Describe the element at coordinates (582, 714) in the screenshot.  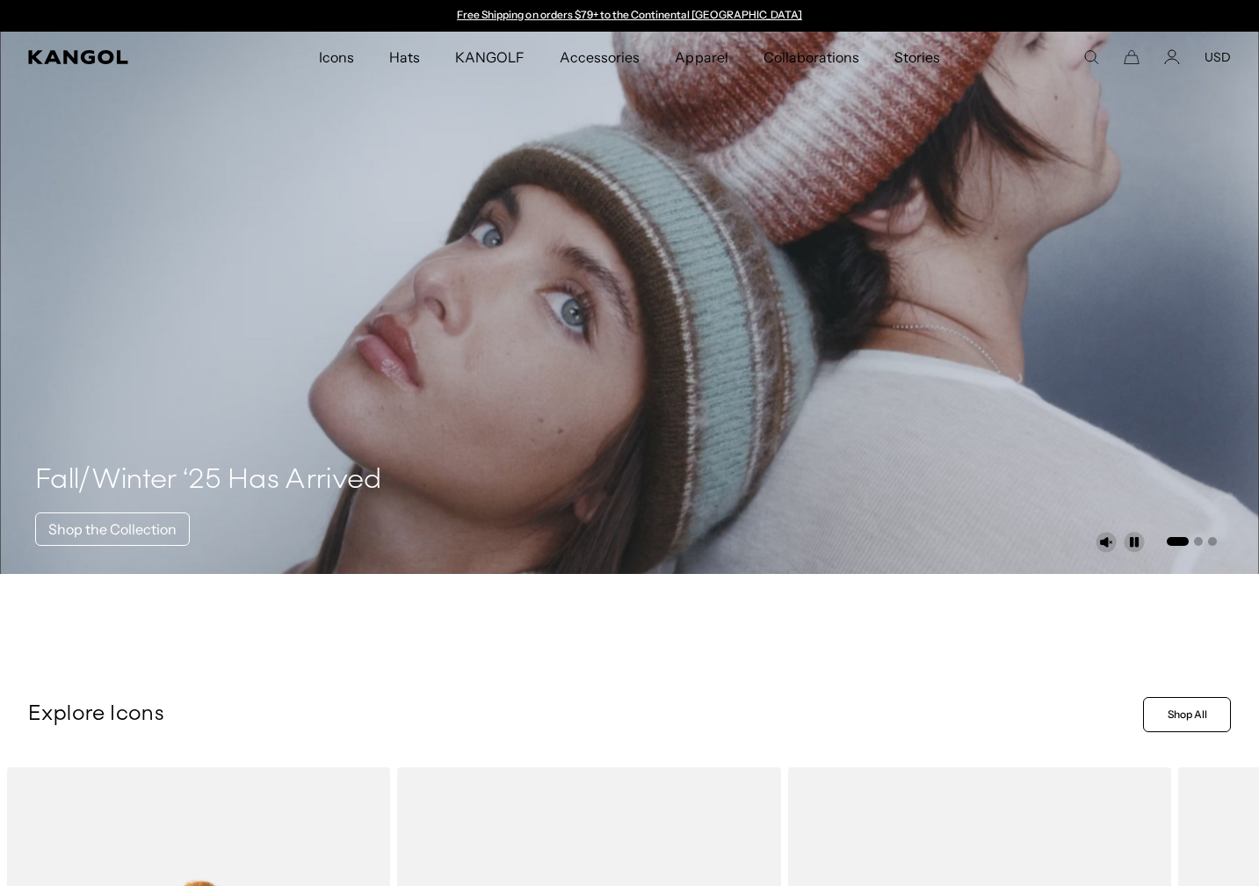
I see `p: Explore Icons` at that location.